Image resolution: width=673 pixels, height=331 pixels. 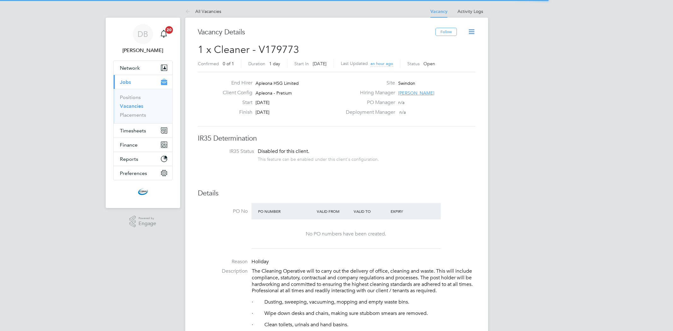 What do you see at coordinates (208, 64) in the screenshot?
I see `label: Confirmed` at bounding box center [208, 64].